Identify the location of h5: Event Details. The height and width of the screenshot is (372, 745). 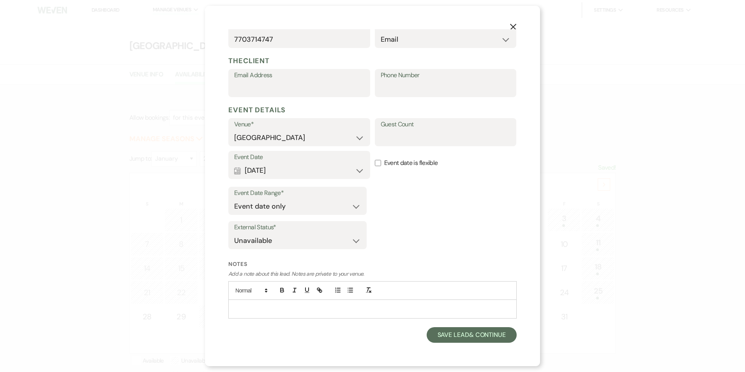
(373, 110).